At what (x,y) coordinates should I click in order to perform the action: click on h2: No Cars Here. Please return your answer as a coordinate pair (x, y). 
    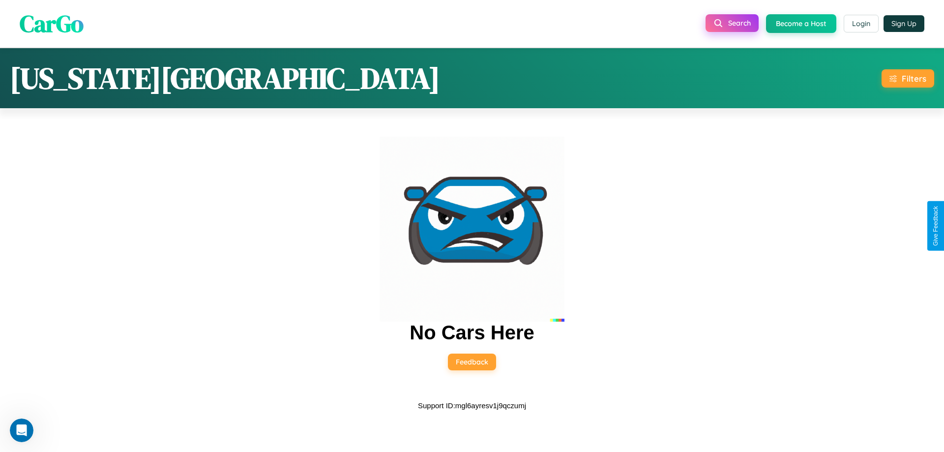
    Looking at the image, I should click on (472, 333).